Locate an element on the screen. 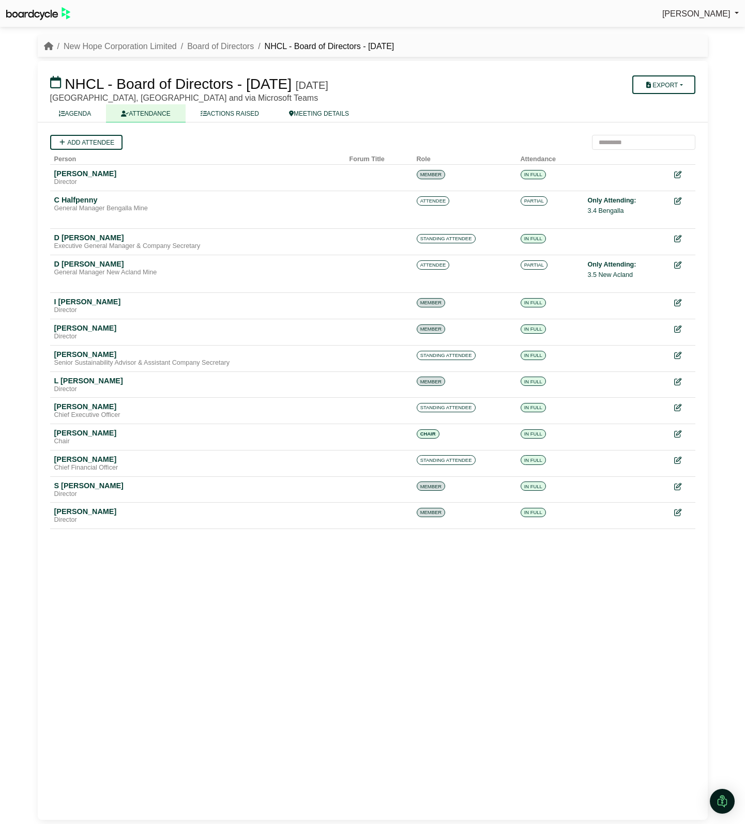 The image size is (745, 824). button: Export is located at coordinates (663, 85).